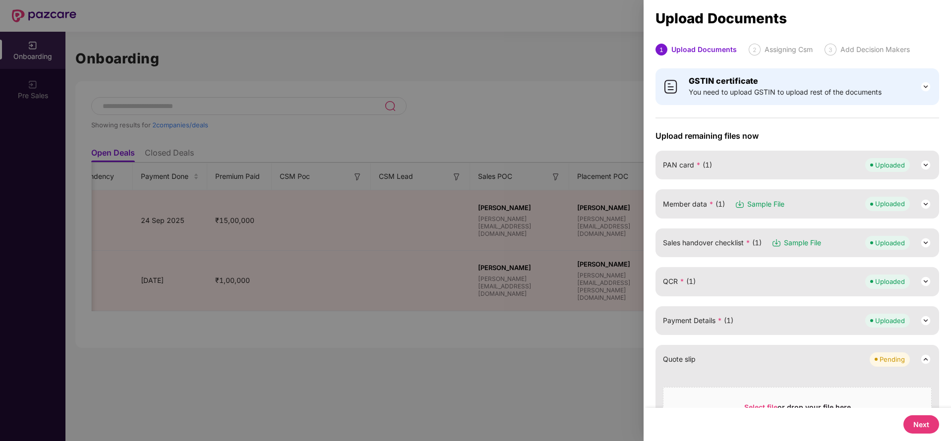  Describe the element at coordinates (679, 282) in the screenshot. I see `span: QCR (1)` at that location.